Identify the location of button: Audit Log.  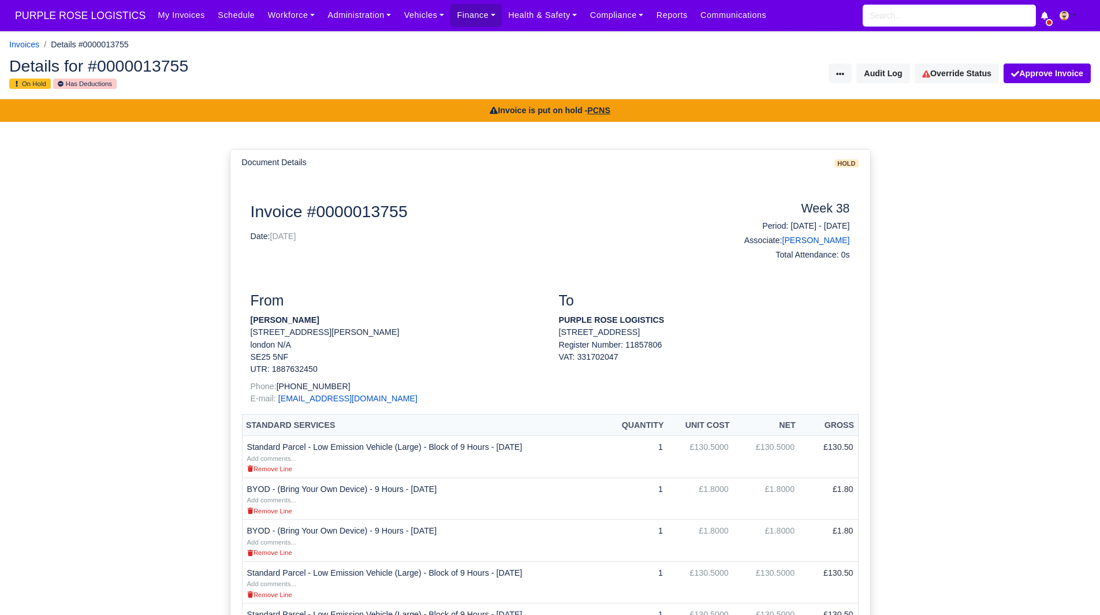
(883, 73).